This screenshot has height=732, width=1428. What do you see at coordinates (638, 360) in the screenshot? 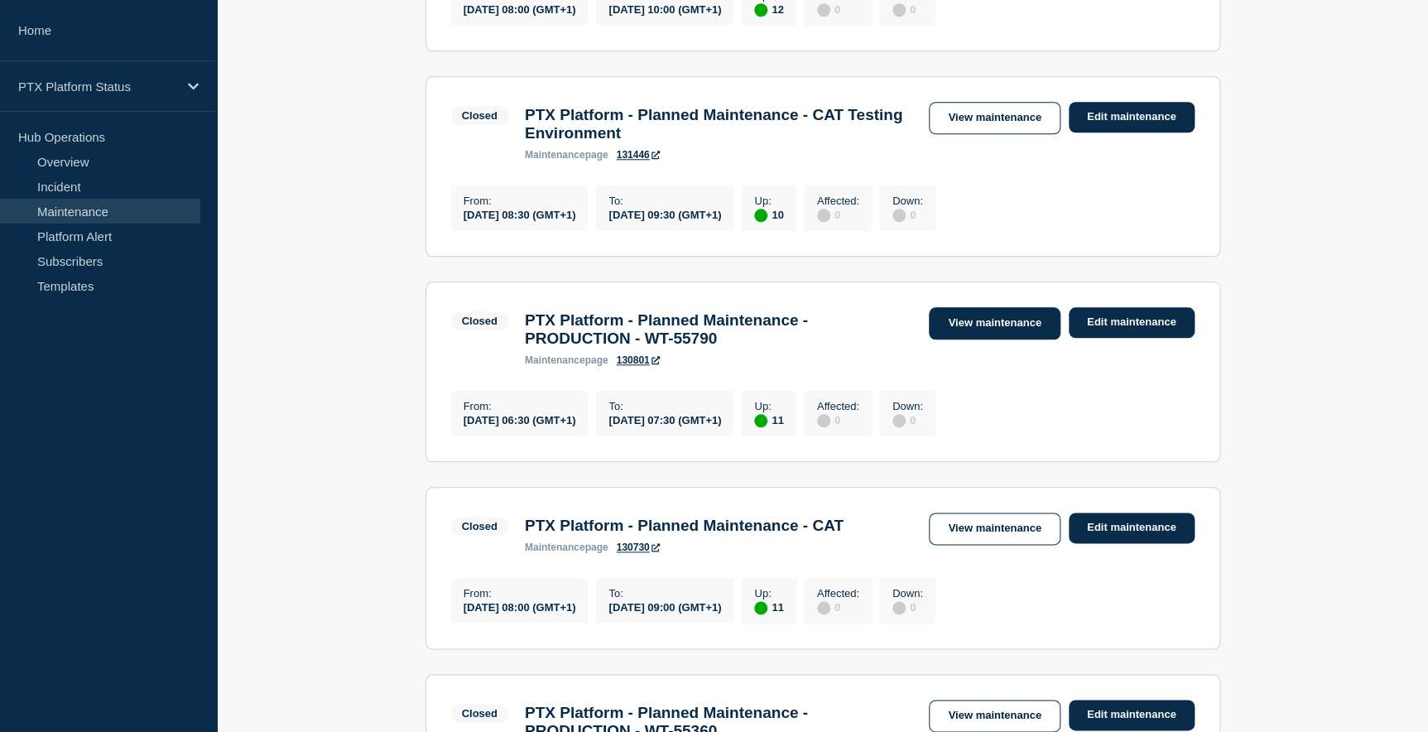
I see `a: 130801` at bounding box center [638, 360].